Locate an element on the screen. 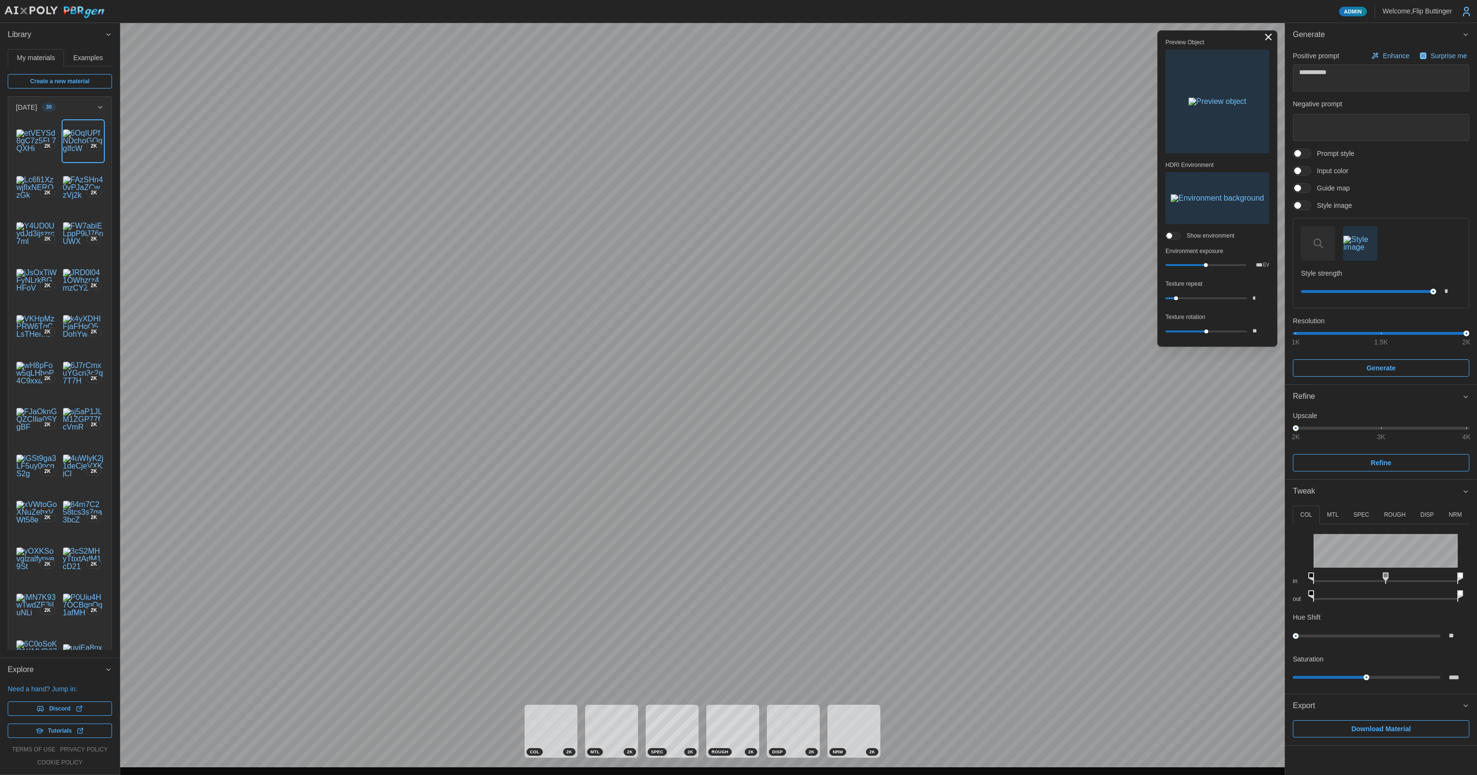 This screenshot has width=1477, height=775. img: etVEYSd8gC7z5FL7QXHi is located at coordinates (37, 141).